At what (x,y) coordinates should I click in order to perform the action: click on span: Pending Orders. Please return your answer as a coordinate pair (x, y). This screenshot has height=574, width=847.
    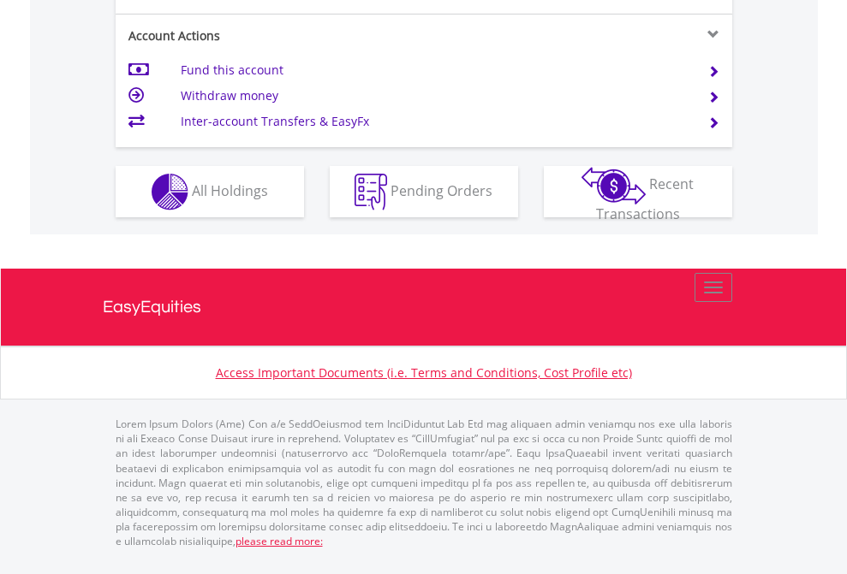
    Looking at the image, I should click on (441, 190).